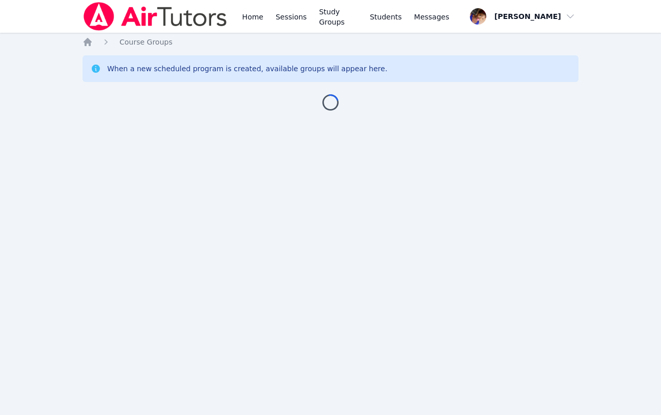 Image resolution: width=661 pixels, height=415 pixels. I want to click on span: Messages, so click(431, 17).